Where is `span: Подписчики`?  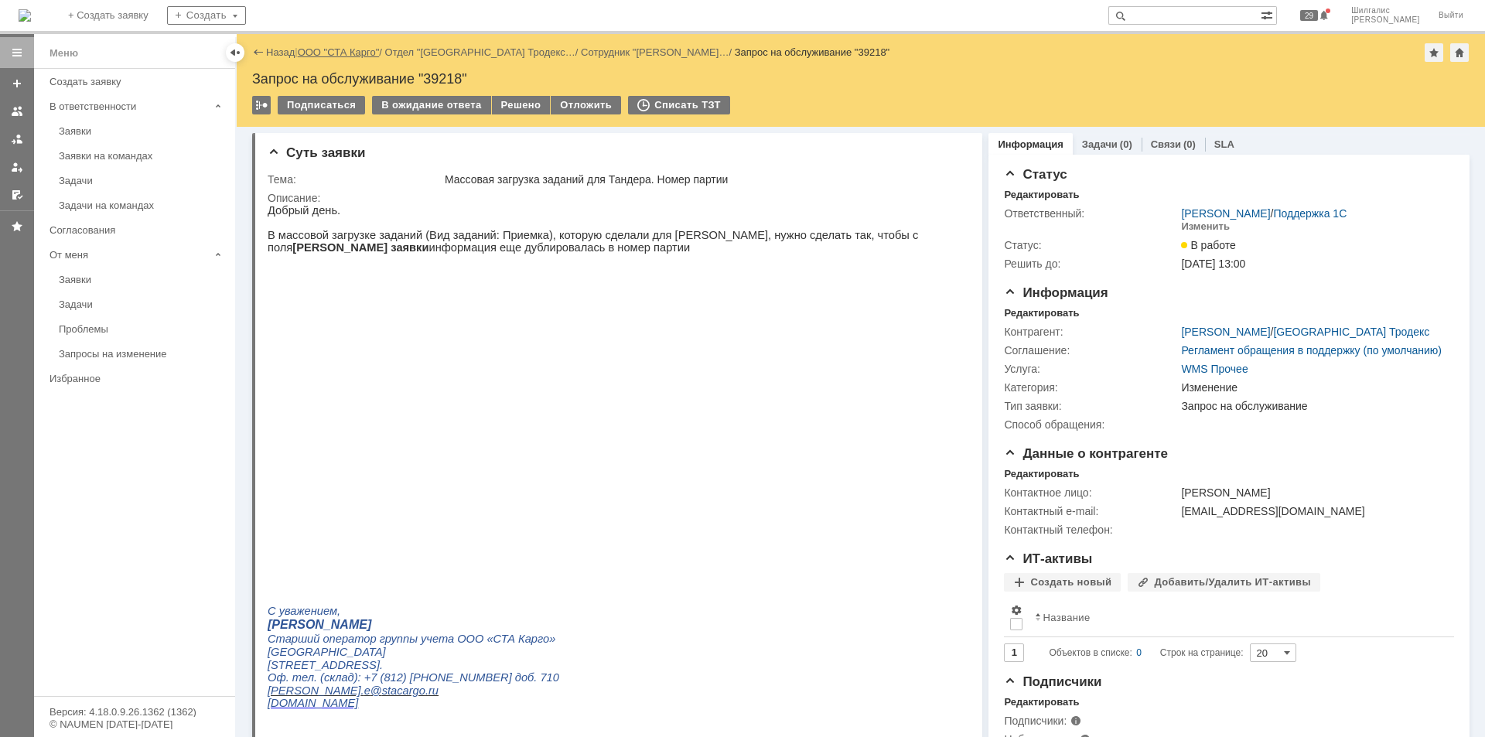 span: Подписчики is located at coordinates (1052, 681).